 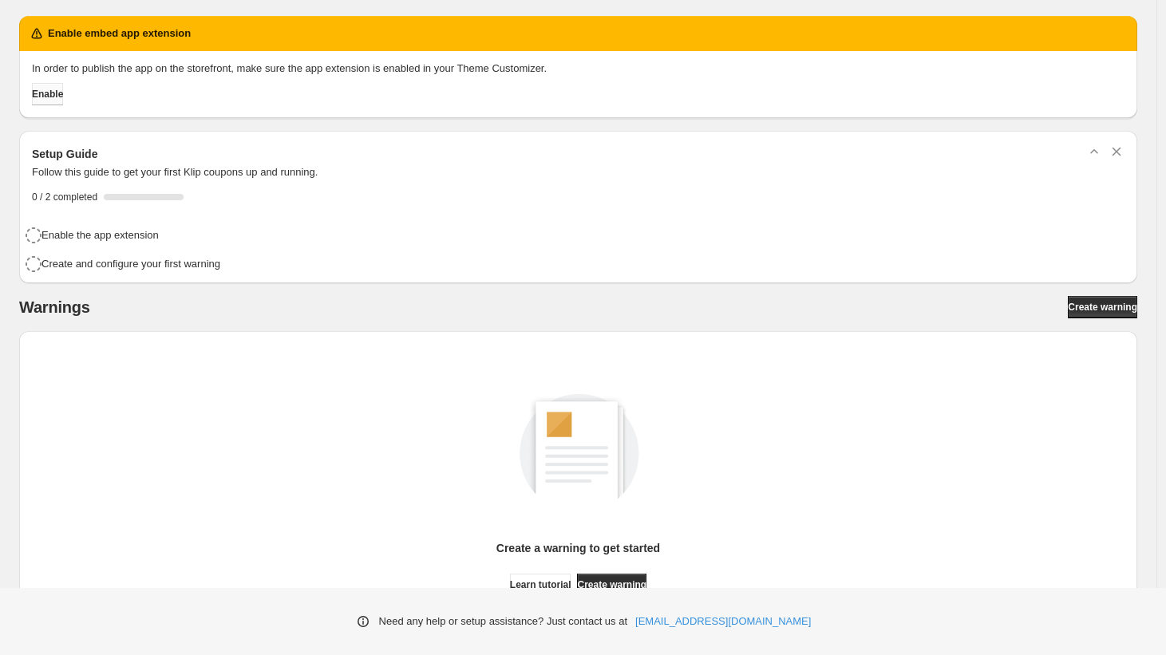 I want to click on h4: Enable the app extension, so click(x=100, y=235).